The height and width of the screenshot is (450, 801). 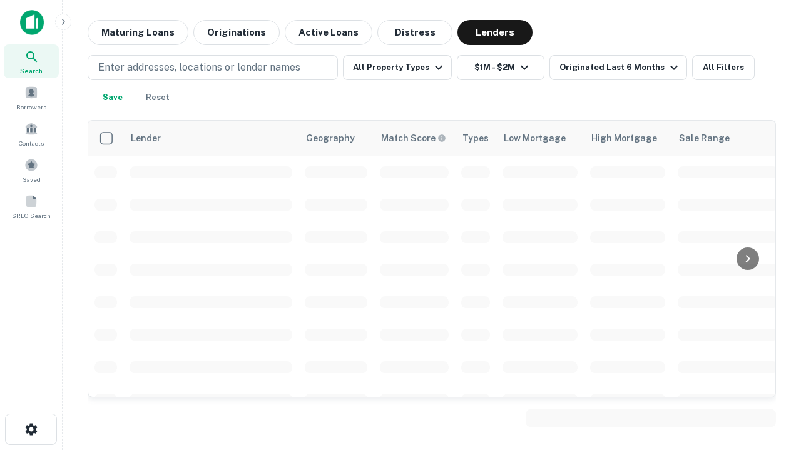 I want to click on button: All Filters, so click(x=723, y=68).